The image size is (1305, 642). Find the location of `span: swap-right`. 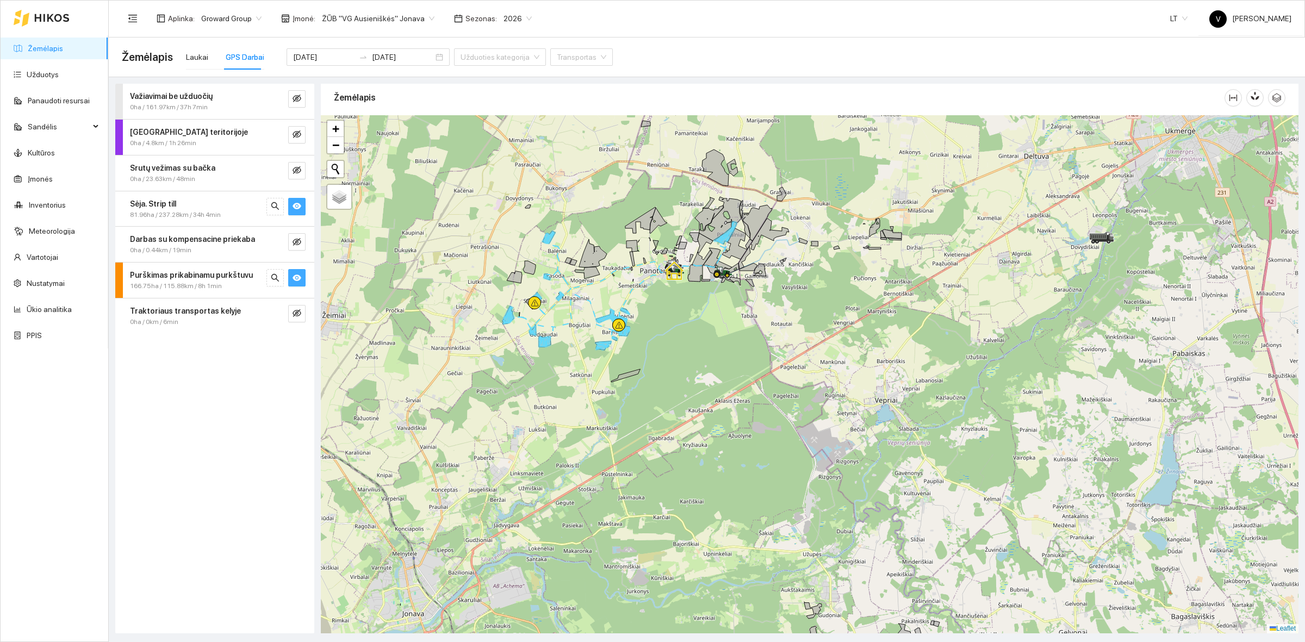

span: swap-right is located at coordinates (363, 57).